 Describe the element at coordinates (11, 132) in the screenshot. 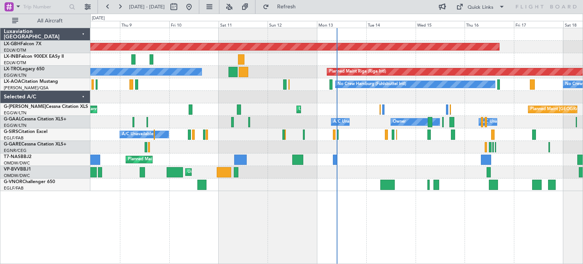

I see `span: G-SIRS` at that location.